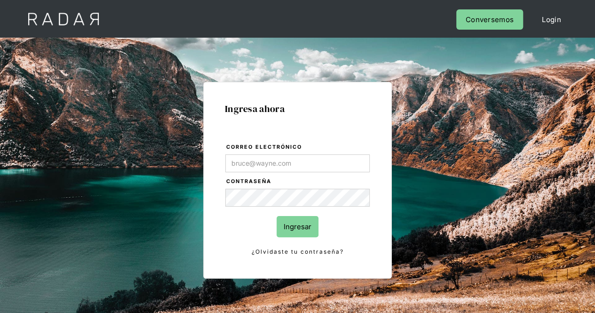  What do you see at coordinates (297, 163) in the screenshot?
I see `input: bruce@wayne.com` at bounding box center [297, 163].